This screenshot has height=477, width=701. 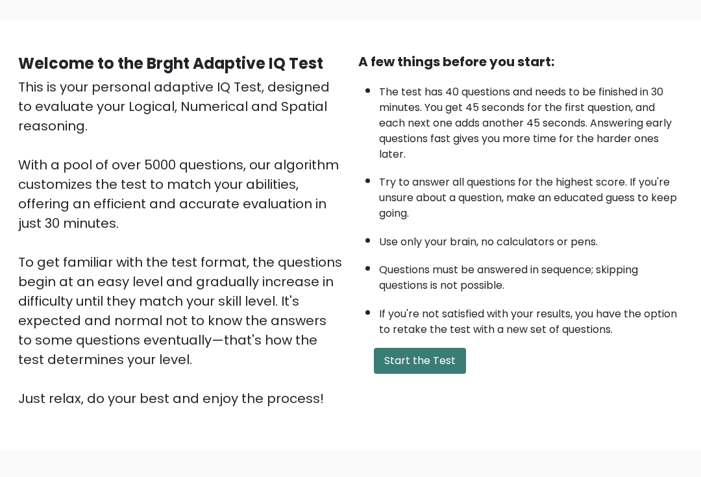 What do you see at coordinates (531, 239) in the screenshot?
I see `li: Use only your brain, no calculators or pens.` at bounding box center [531, 239].